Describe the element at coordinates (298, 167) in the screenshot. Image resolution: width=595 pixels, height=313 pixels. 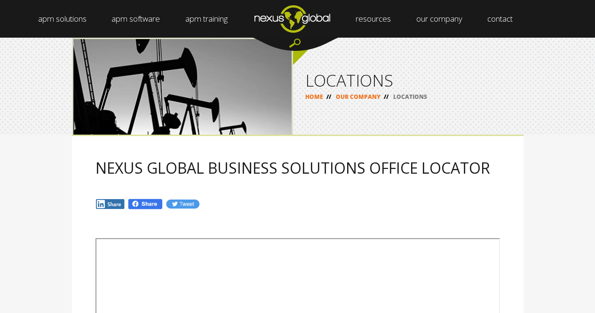
I see `h2: NEXUS GLOBAL BUSINESS SOLUTIONS OFFICE LOCATOR` at that location.